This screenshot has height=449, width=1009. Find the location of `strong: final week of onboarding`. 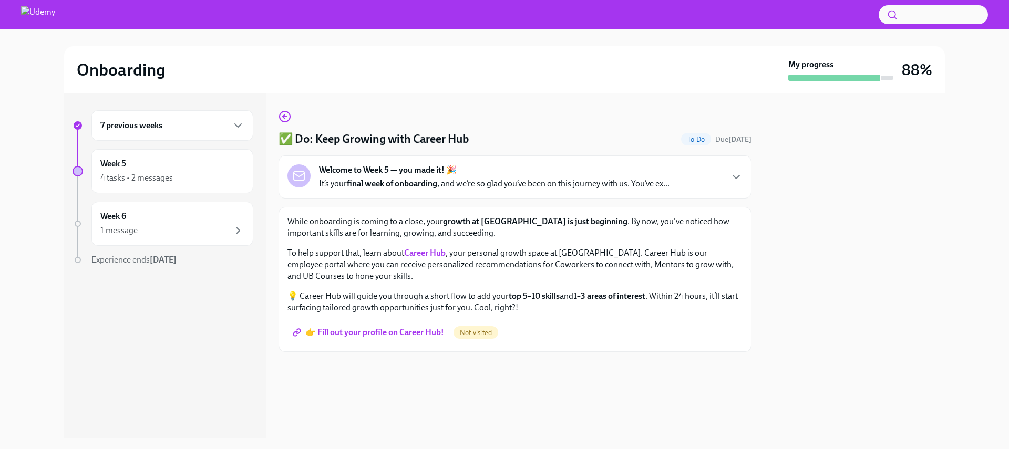

strong: final week of onboarding is located at coordinates (392, 183).